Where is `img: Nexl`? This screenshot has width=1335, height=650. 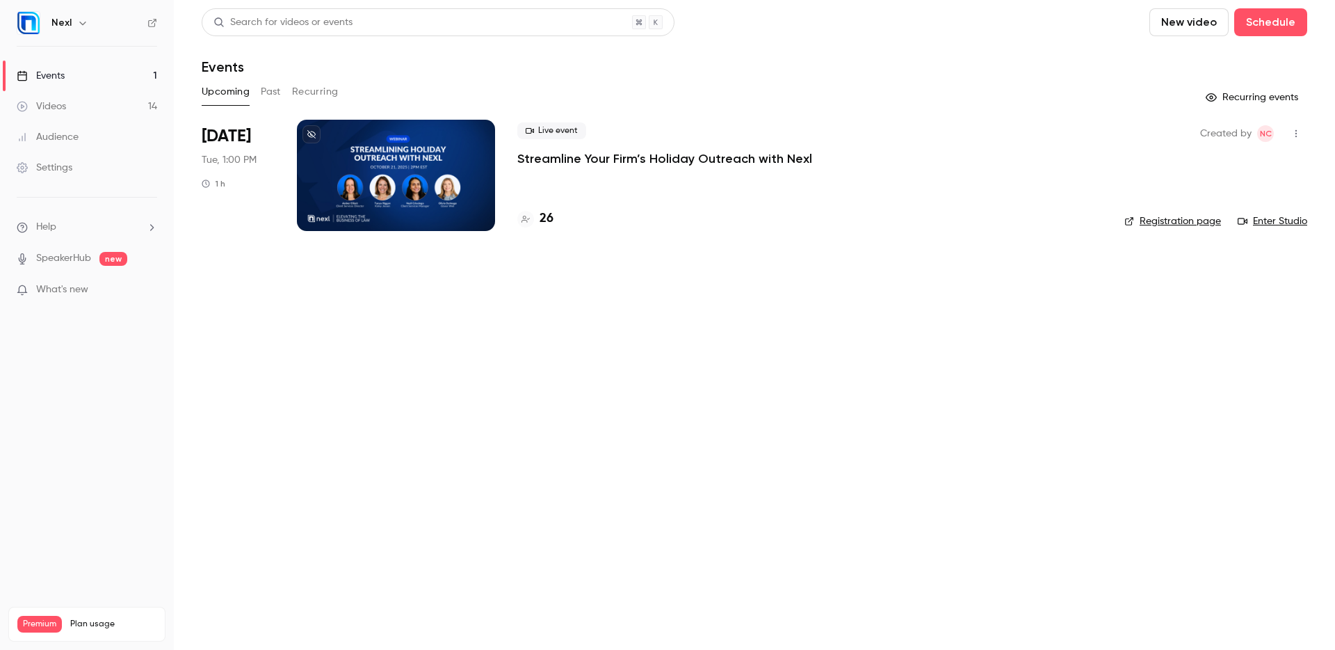 img: Nexl is located at coordinates (29, 23).